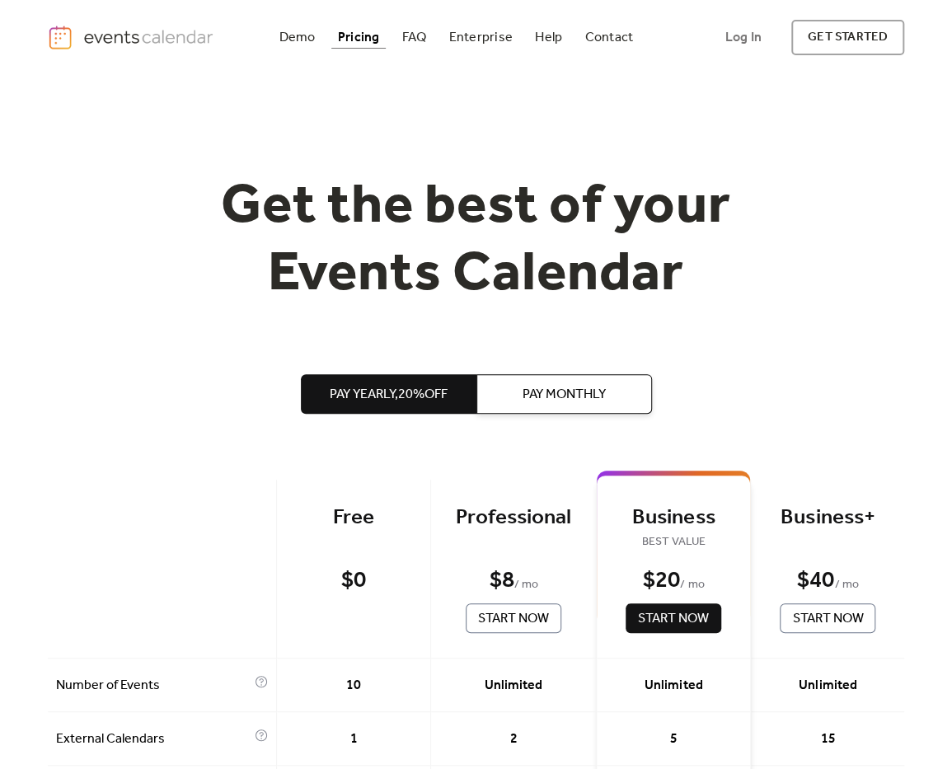 The height and width of the screenshot is (769, 952). I want to click on a: Contact, so click(608, 37).